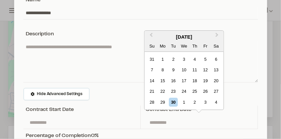  What do you see at coordinates (152, 91) in the screenshot?
I see `div: Choose Sunday, September 21st, 2025` at bounding box center [152, 91].